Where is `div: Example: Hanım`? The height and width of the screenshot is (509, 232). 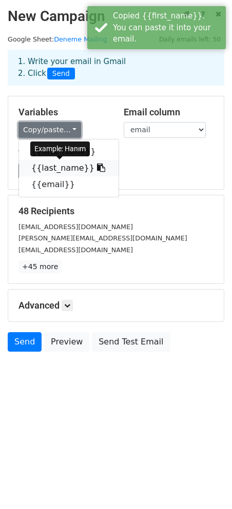
div: Example: Hanım is located at coordinates (60, 149).